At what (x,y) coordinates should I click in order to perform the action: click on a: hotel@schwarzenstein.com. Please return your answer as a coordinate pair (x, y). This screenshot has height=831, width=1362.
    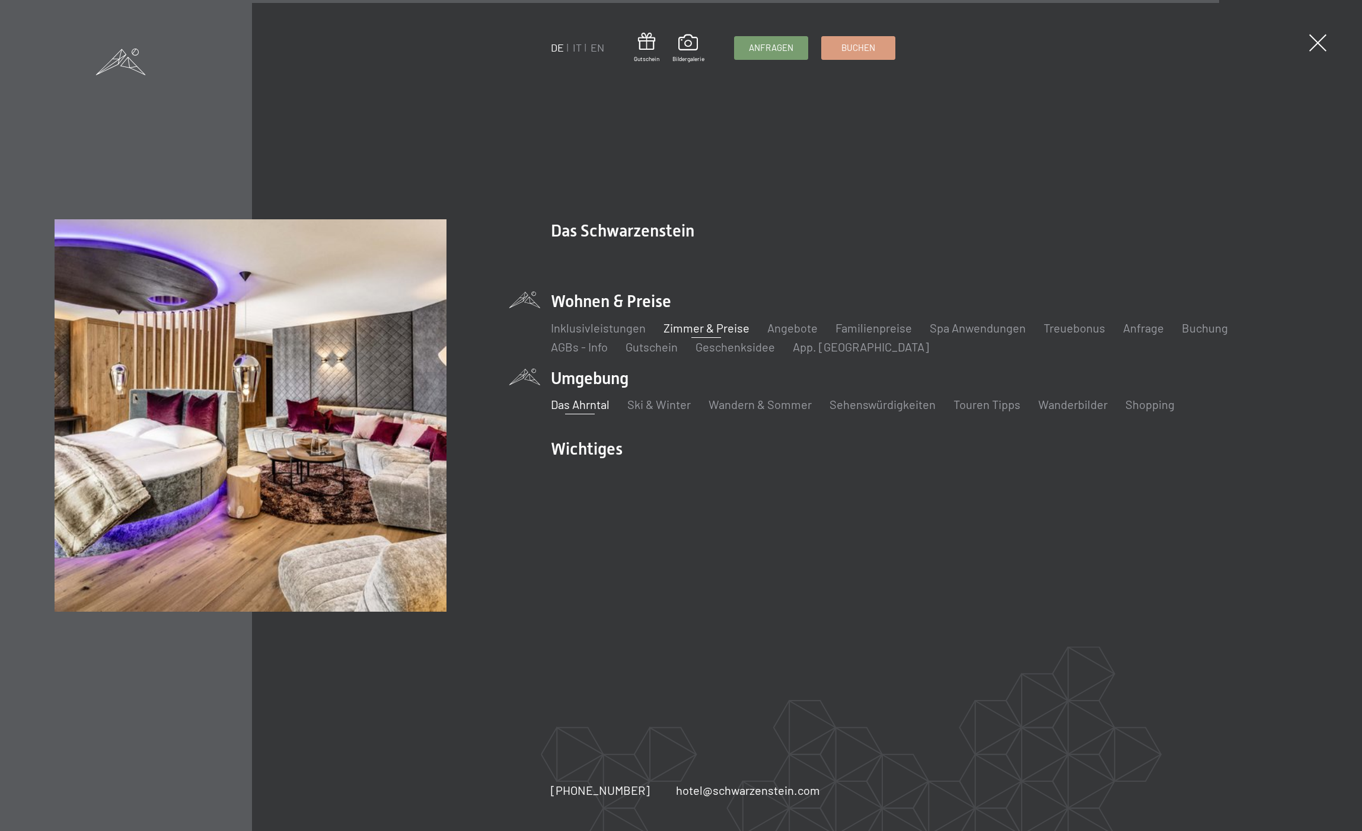
    Looking at the image, I should click on (747, 790).